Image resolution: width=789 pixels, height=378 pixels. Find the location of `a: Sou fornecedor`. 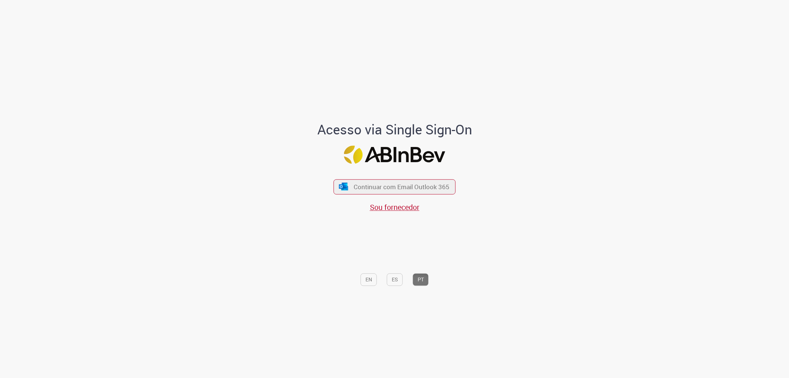

a: Sou fornecedor is located at coordinates (395, 207).